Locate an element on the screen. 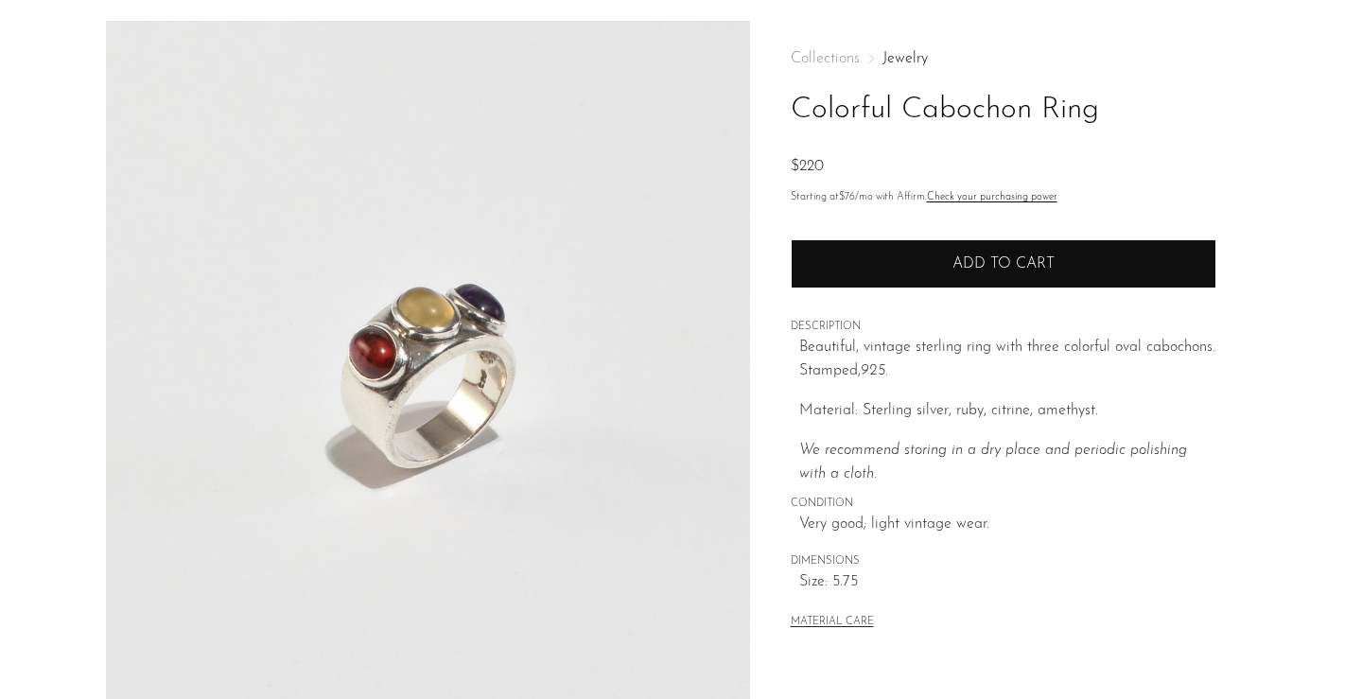 Image resolution: width=1362 pixels, height=699 pixels. em: 925. is located at coordinates (874, 371).